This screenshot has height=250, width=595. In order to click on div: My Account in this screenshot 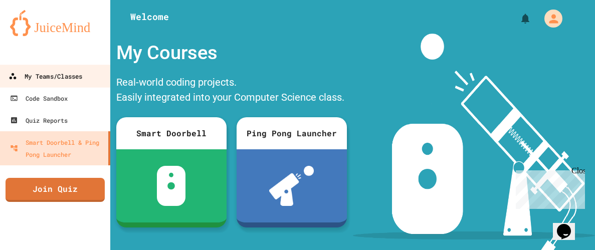, I will do `click(549, 19)`.